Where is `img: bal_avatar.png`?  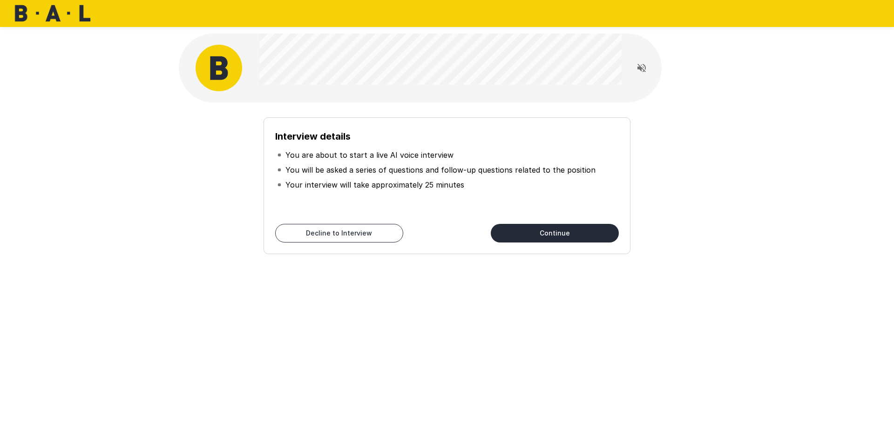 img: bal_avatar.png is located at coordinates (219, 68).